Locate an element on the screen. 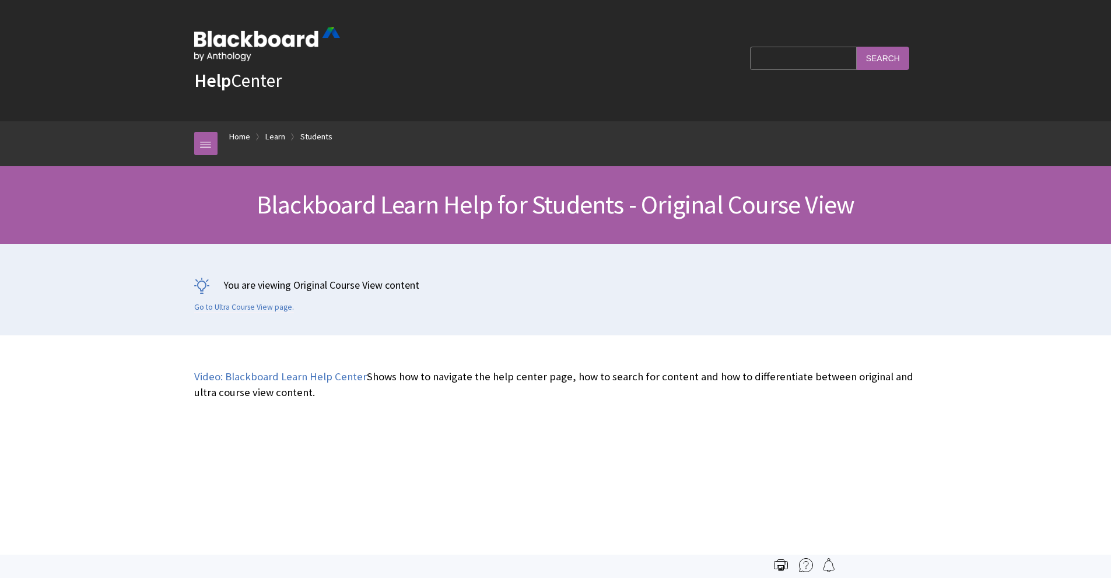 Image resolution: width=1111 pixels, height=578 pixels. a: Students is located at coordinates (316, 136).